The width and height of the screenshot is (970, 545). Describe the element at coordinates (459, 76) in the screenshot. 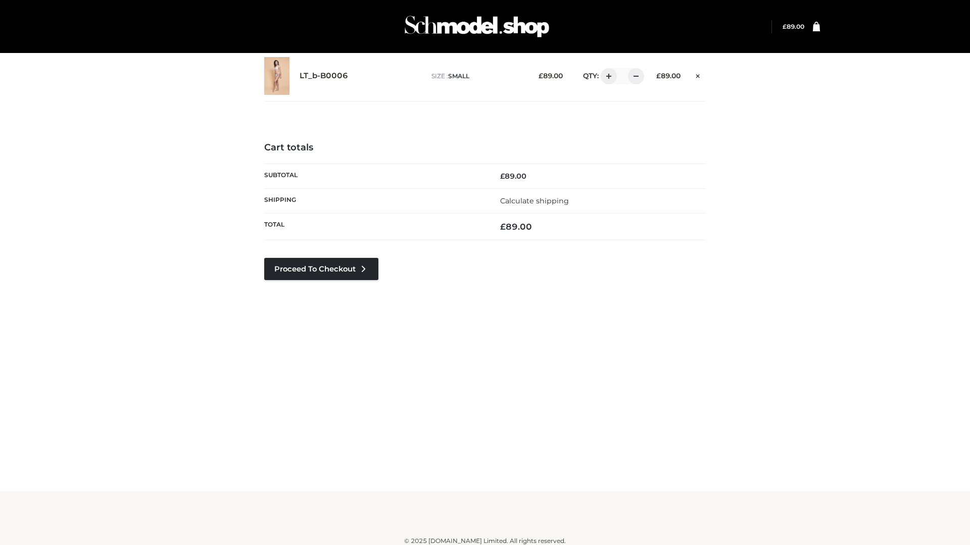

I see `span: SMALL` at that location.